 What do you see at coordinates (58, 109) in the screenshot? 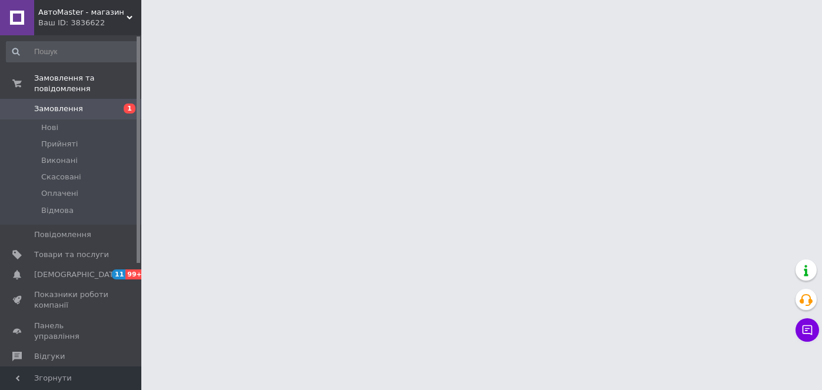
I see `span: Замовлення` at bounding box center [58, 109].